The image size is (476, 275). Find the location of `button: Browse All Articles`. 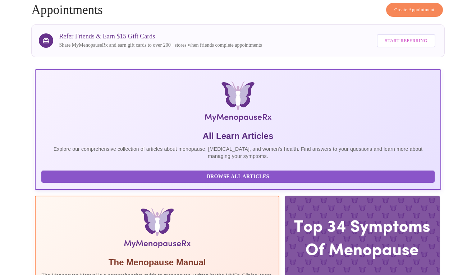

button: Browse All Articles is located at coordinates (237, 177).